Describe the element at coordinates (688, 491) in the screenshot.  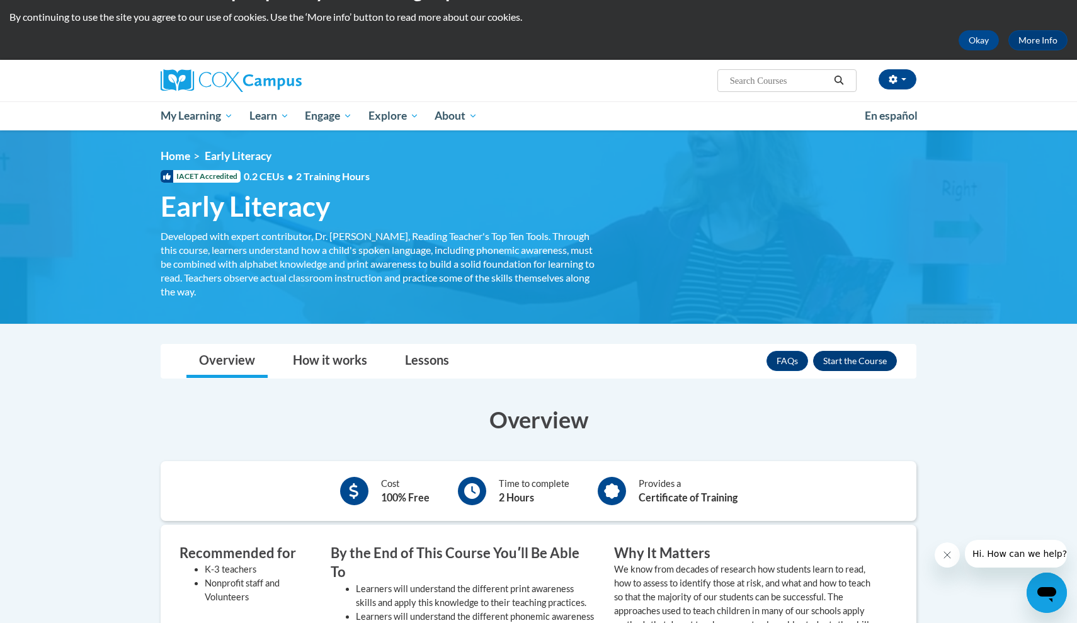
I see `div: Provides a` at that location.